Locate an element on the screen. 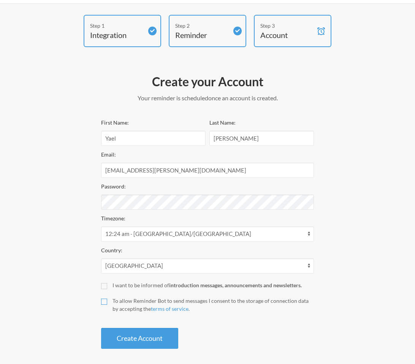 Image resolution: width=415 pixels, height=364 pixels. div: Step 2 is located at coordinates (202, 25).